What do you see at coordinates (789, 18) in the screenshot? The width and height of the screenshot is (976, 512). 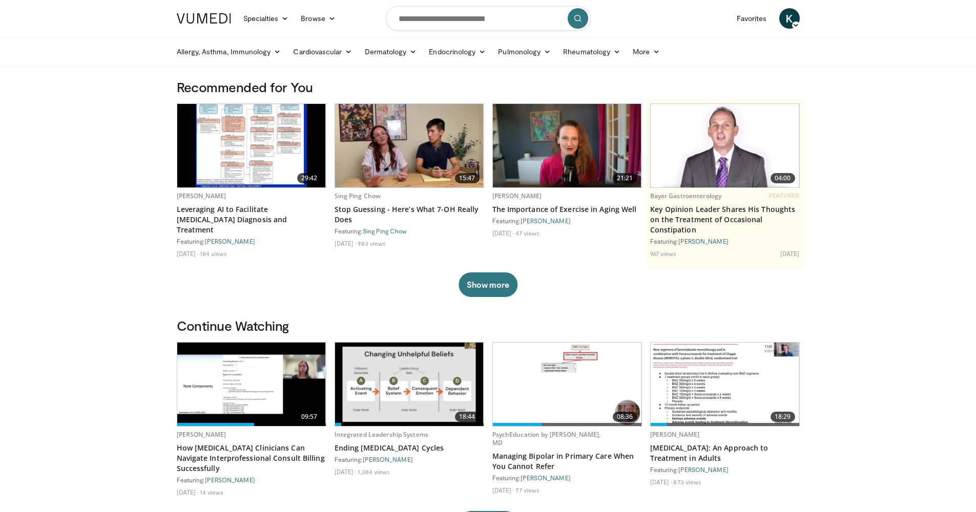 I see `span: K` at bounding box center [789, 18].